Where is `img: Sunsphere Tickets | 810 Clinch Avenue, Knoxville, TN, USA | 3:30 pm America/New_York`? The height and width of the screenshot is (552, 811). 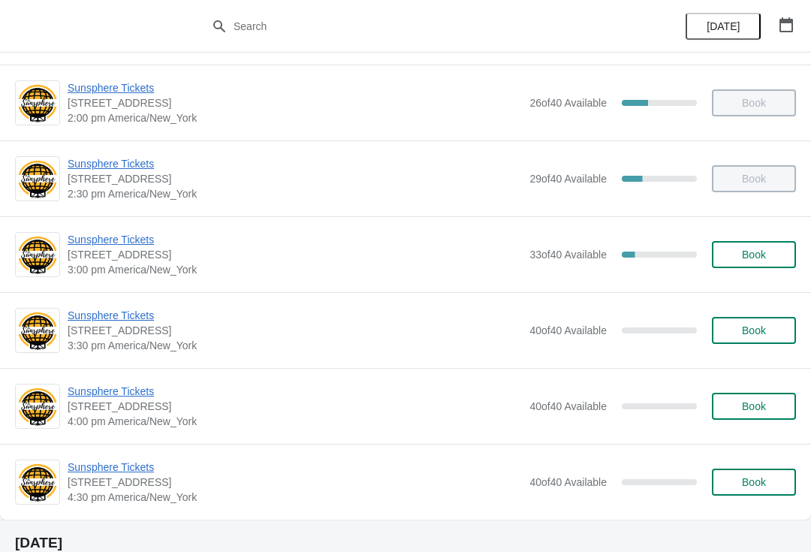 img: Sunsphere Tickets | 810 Clinch Avenue, Knoxville, TN, USA | 3:30 pm America/New_York is located at coordinates (38, 330).